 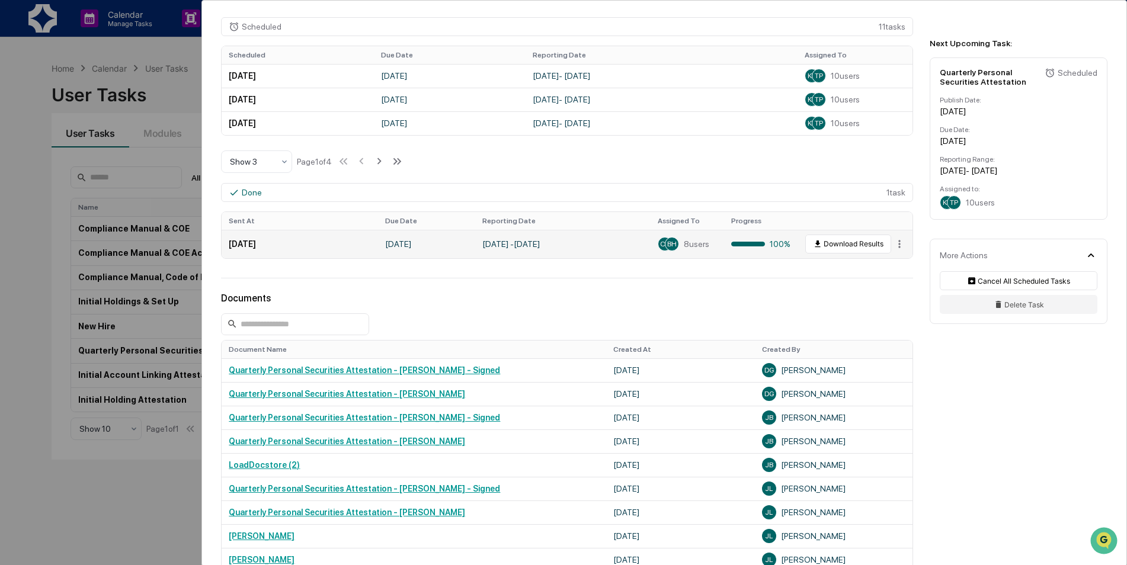 I want to click on button: Open customer support, so click(x=15, y=15).